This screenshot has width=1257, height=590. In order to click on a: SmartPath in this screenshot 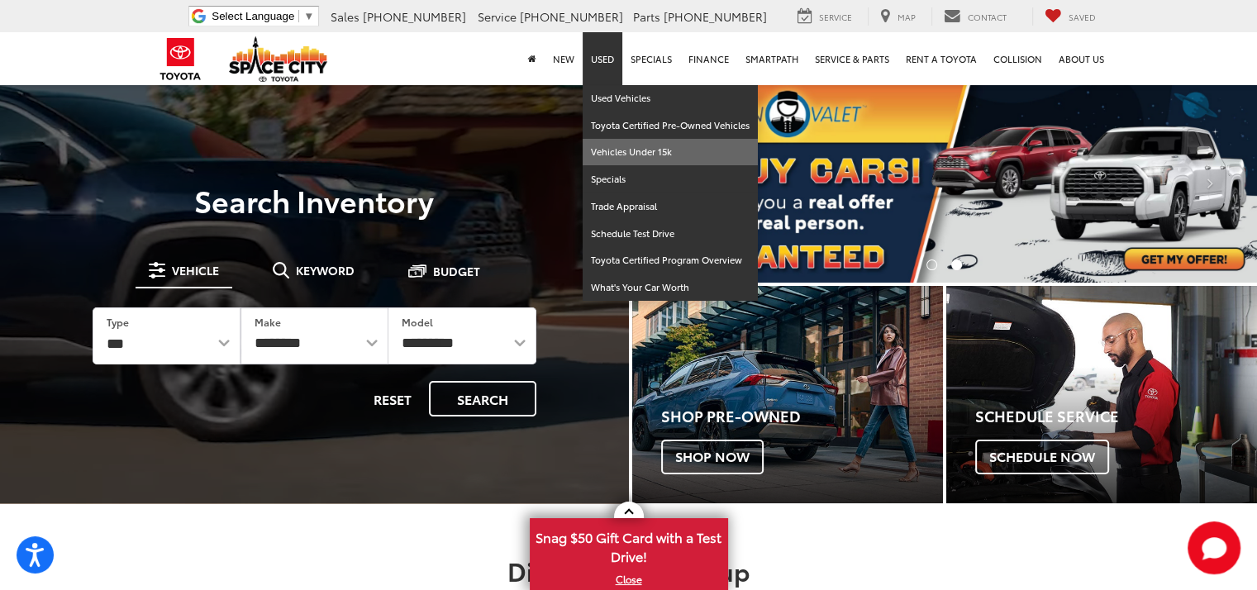, I will do `click(772, 59)`.